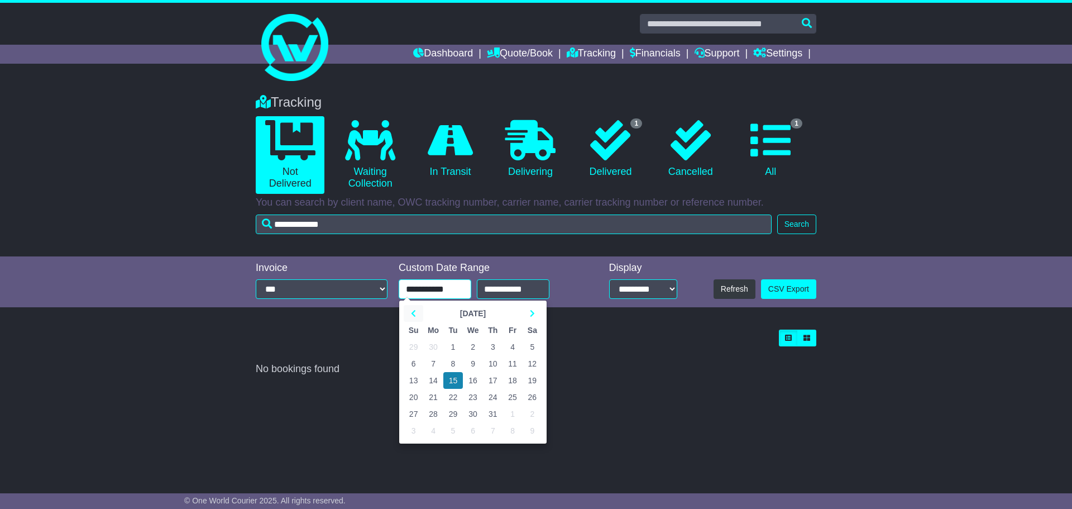 The height and width of the screenshot is (509, 1072). What do you see at coordinates (453, 380) in the screenshot?
I see `td: 15` at bounding box center [453, 380].